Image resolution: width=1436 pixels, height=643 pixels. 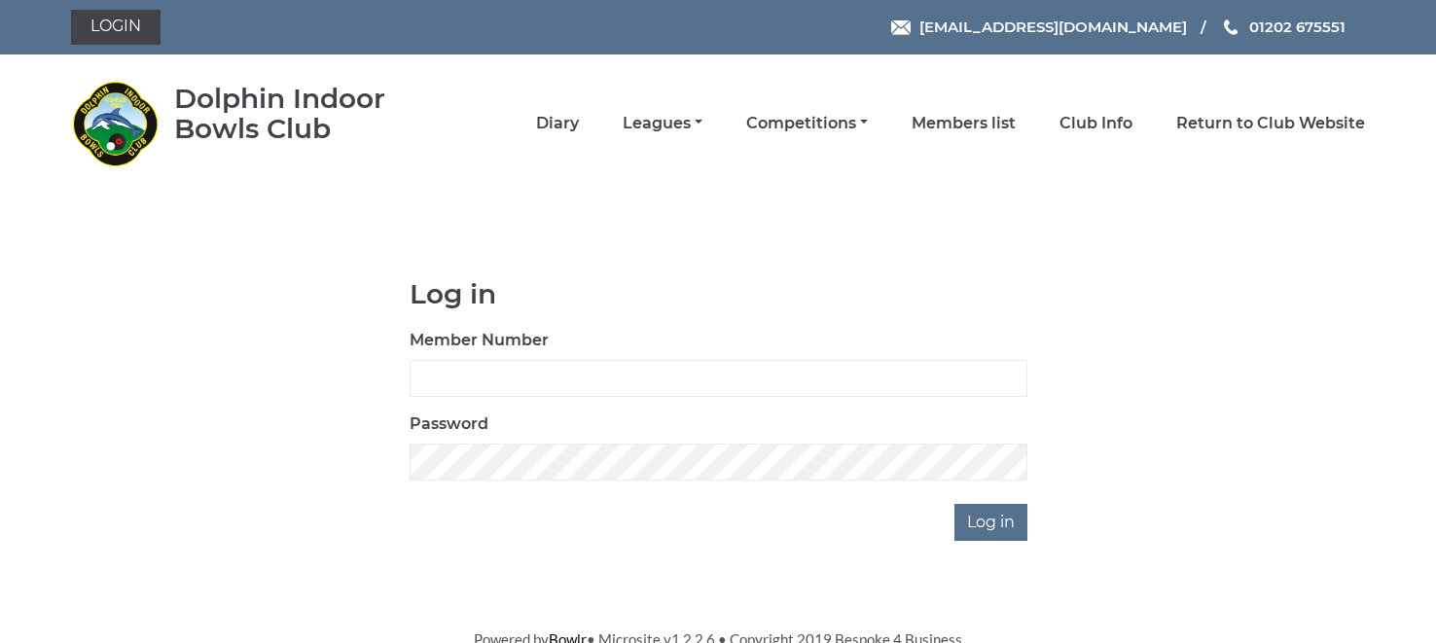 I want to click on img: Phone us, so click(x=1231, y=27).